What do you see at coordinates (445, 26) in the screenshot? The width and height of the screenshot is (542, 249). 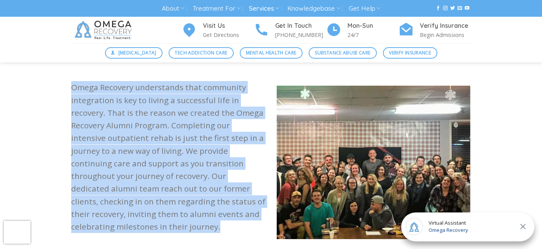 I see `h4: Verify Insurance` at bounding box center [445, 26].